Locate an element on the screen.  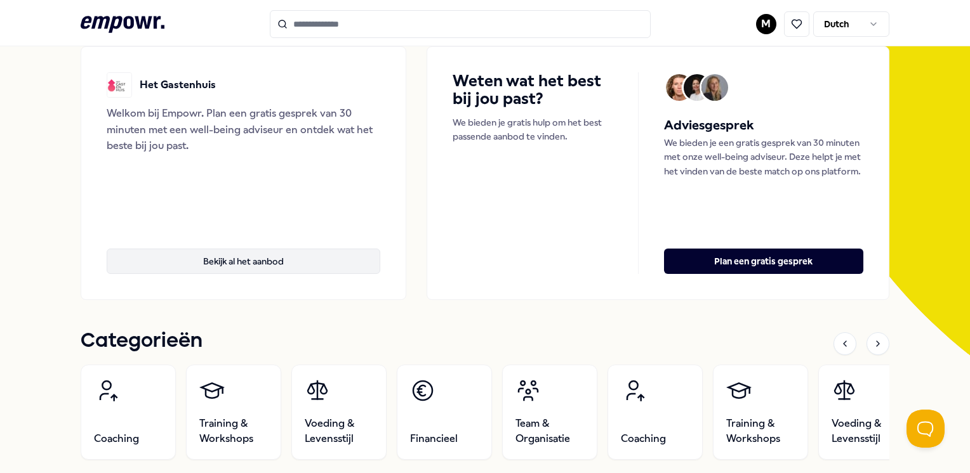
span: Team & Organisatie is located at coordinates (550, 432).